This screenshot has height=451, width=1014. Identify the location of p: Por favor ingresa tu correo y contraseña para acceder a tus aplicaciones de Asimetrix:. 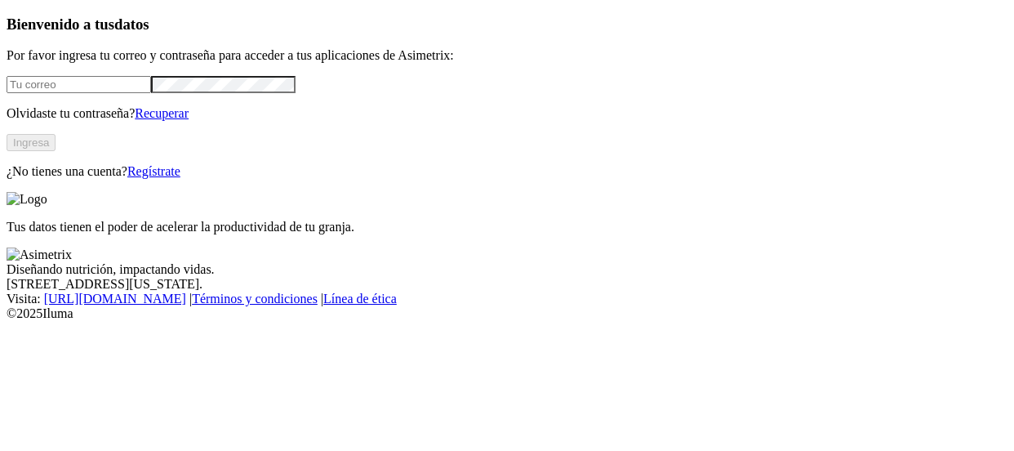
(507, 56).